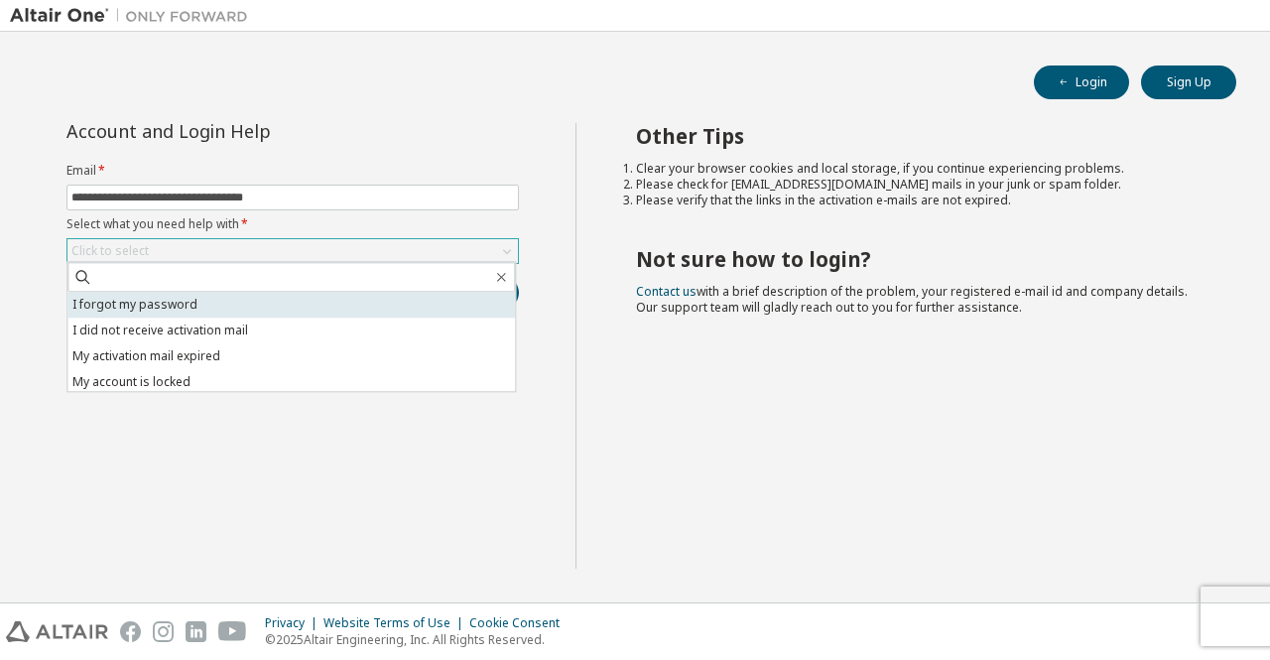 The image size is (1270, 660). What do you see at coordinates (130, 631) in the screenshot?
I see `img: facebook.svg` at bounding box center [130, 631].